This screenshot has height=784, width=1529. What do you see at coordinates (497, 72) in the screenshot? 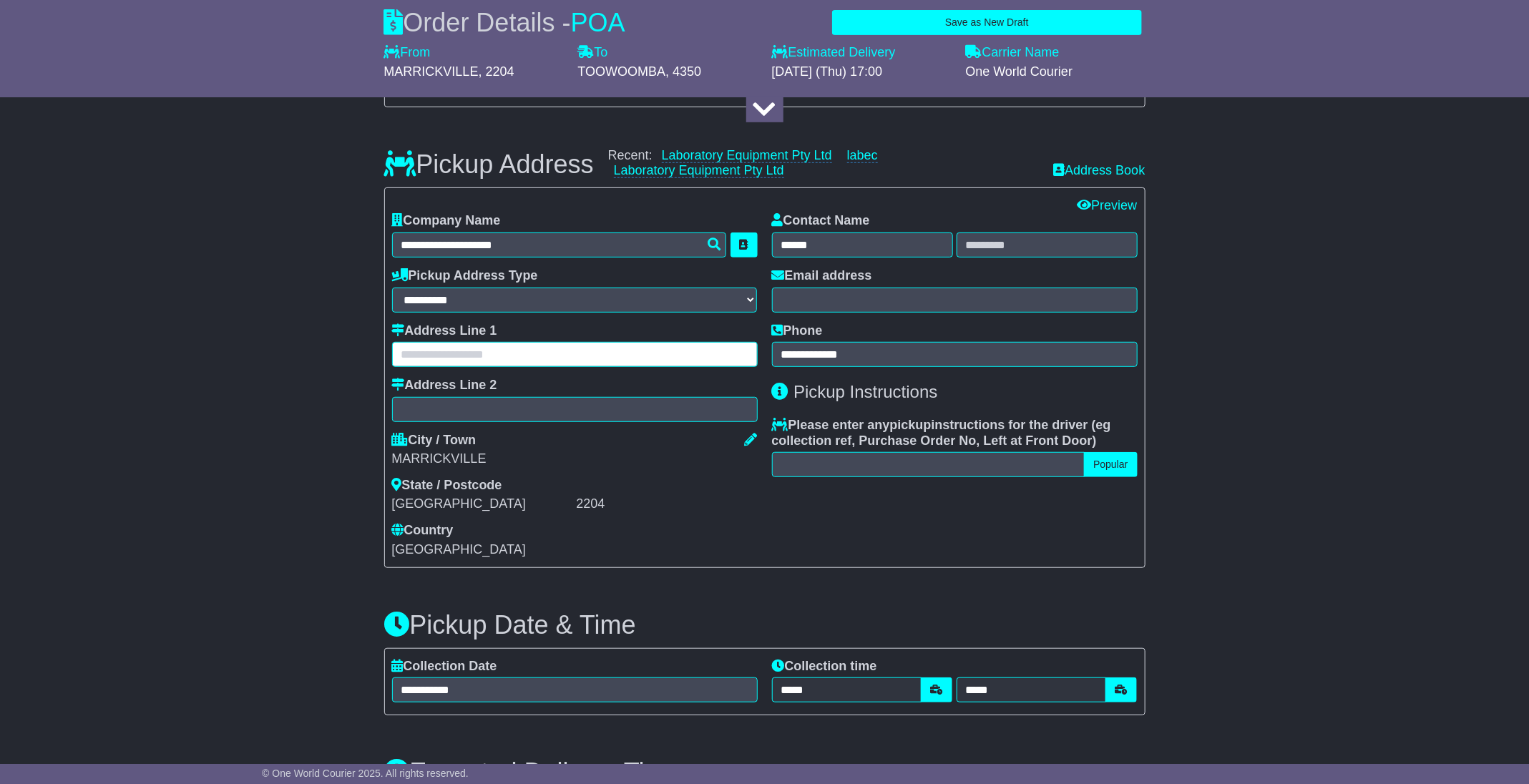
I see `span: , 2204` at bounding box center [497, 72].